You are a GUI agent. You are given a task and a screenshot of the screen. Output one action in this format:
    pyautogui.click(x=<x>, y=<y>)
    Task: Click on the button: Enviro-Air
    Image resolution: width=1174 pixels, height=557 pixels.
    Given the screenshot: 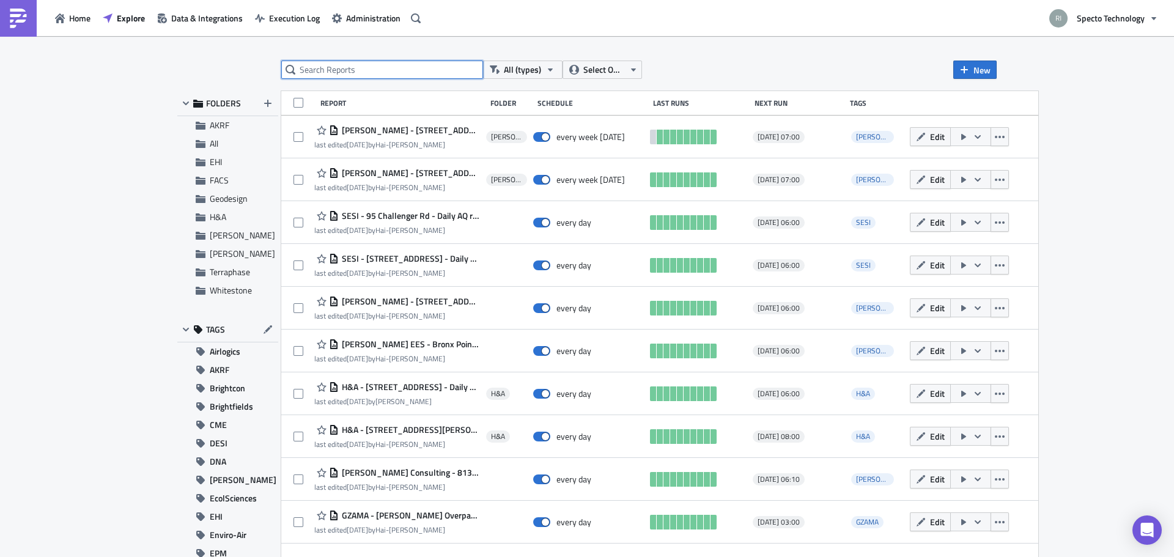 What is the action you would take?
    pyautogui.click(x=228, y=535)
    